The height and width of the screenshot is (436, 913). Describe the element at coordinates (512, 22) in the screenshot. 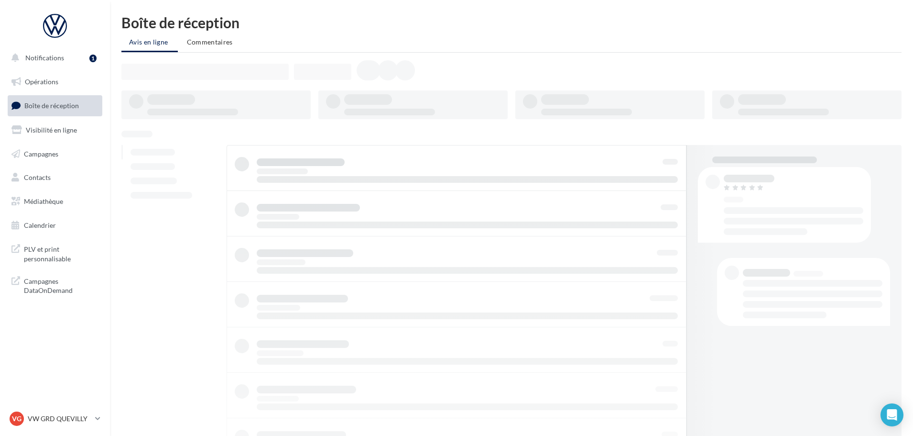

I see `div: Boîte de réception` at that location.